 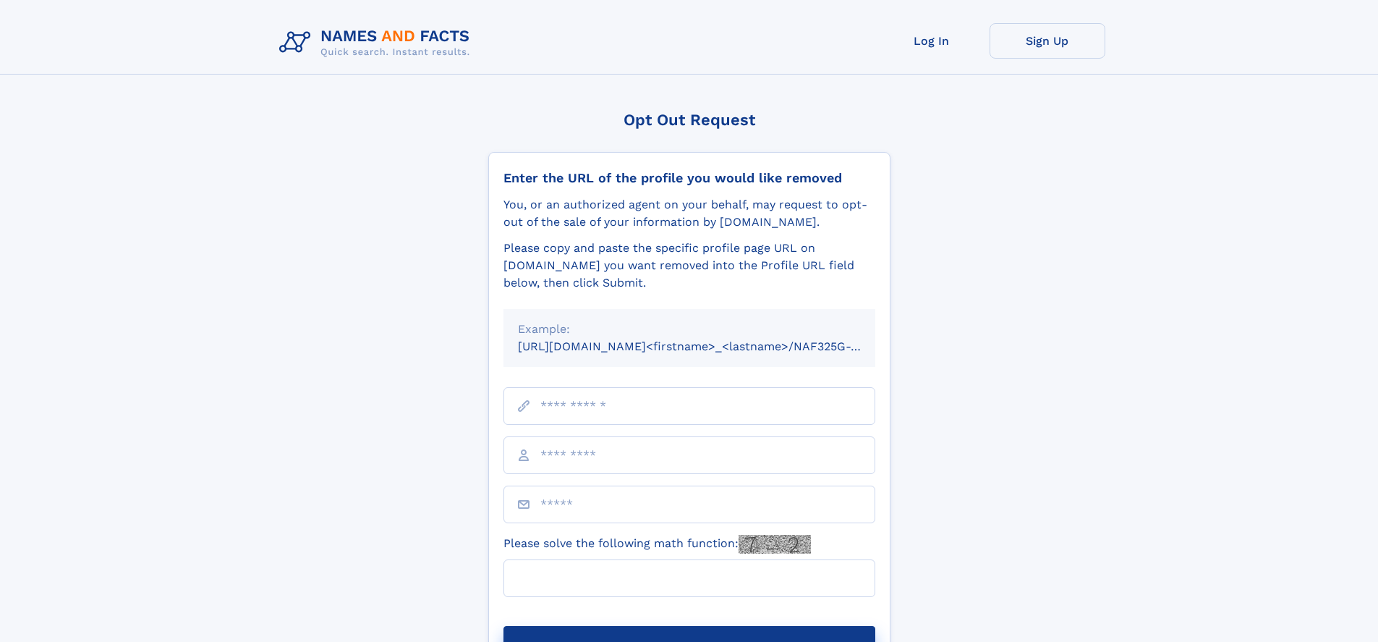 I want to click on div: Opt Out Request, so click(x=689, y=119).